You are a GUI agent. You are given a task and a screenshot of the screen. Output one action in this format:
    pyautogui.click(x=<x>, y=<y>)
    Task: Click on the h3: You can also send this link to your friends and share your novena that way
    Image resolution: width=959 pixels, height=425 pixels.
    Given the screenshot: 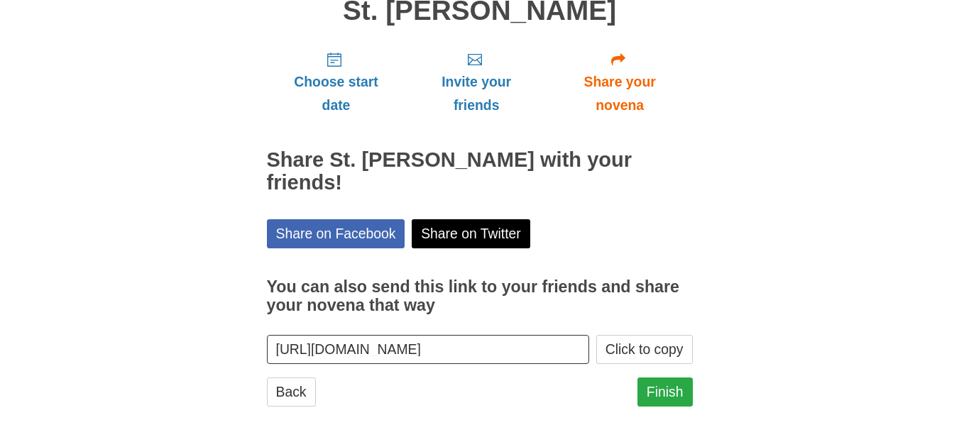 What is the action you would take?
    pyautogui.click(x=480, y=296)
    